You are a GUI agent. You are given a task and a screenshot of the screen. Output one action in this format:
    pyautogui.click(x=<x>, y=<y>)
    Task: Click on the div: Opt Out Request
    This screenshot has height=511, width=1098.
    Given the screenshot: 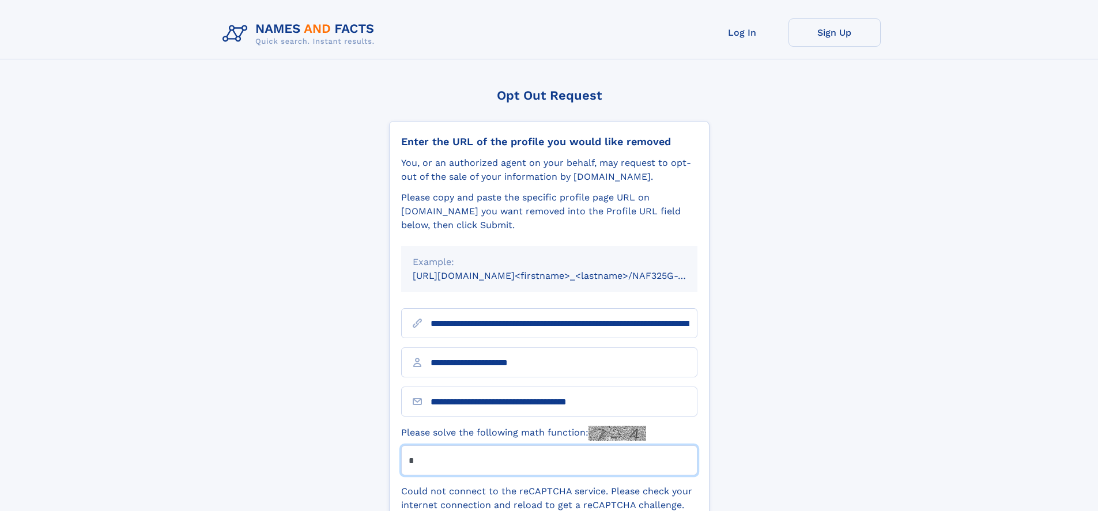 What is the action you would take?
    pyautogui.click(x=549, y=95)
    